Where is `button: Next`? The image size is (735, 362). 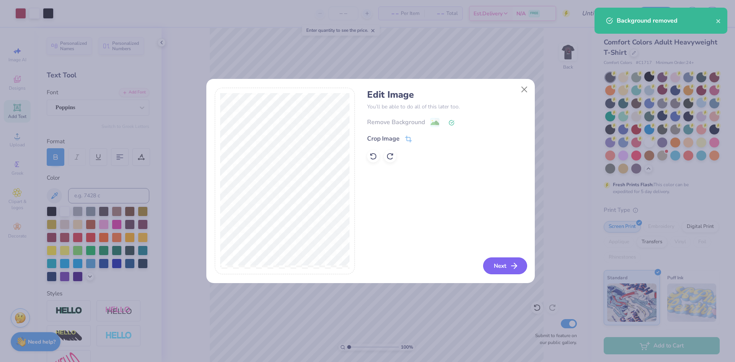 button: Next is located at coordinates (505, 266).